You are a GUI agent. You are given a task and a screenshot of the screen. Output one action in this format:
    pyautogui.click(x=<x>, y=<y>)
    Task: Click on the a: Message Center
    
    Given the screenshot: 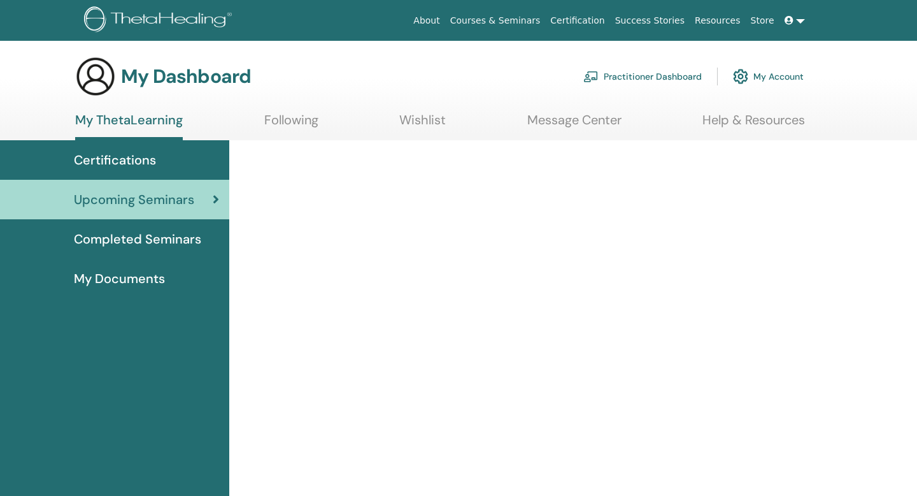 What is the action you would take?
    pyautogui.click(x=575, y=124)
    